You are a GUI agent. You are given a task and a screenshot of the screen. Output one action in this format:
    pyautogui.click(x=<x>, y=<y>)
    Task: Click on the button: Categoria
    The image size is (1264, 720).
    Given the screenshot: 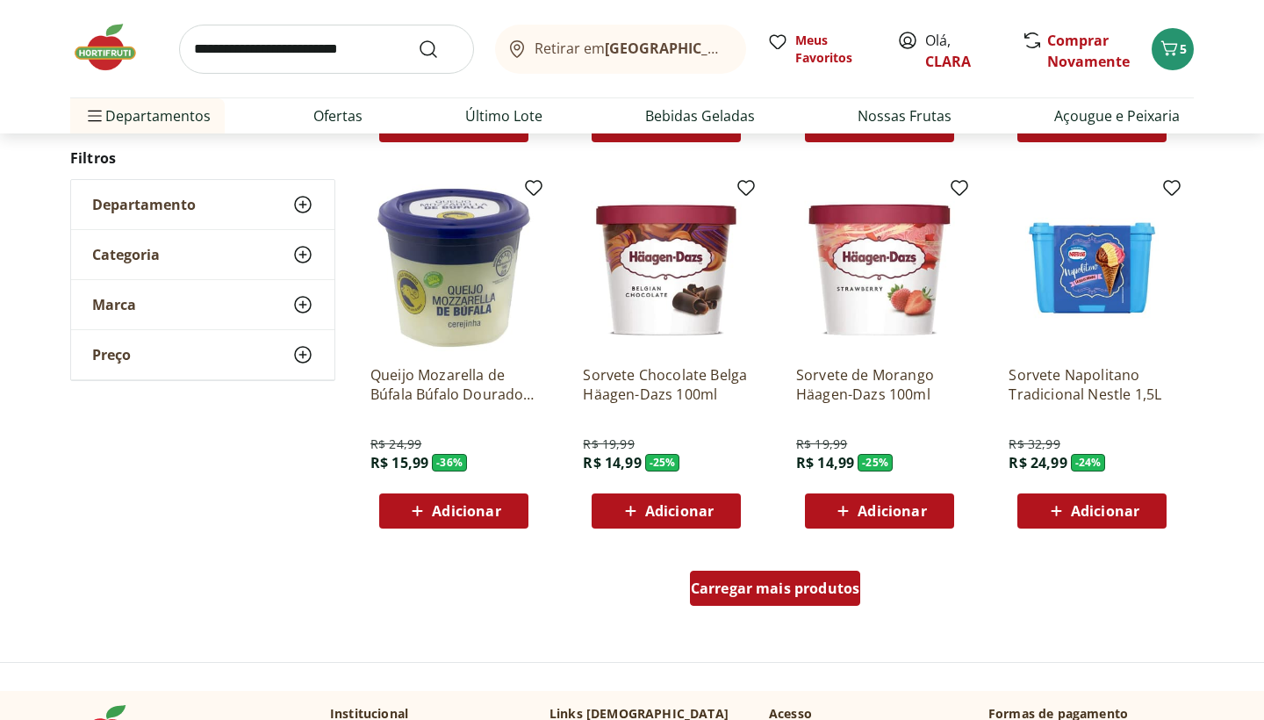 What is the action you would take?
    pyautogui.click(x=203, y=255)
    